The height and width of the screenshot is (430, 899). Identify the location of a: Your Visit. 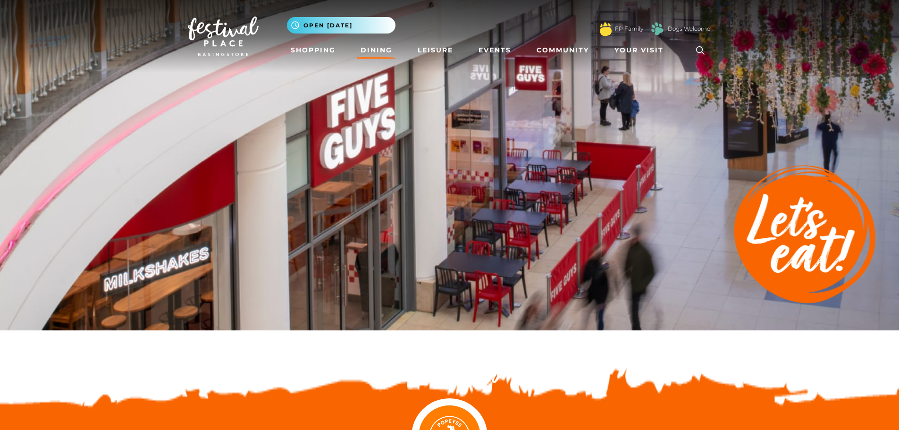
(642, 50).